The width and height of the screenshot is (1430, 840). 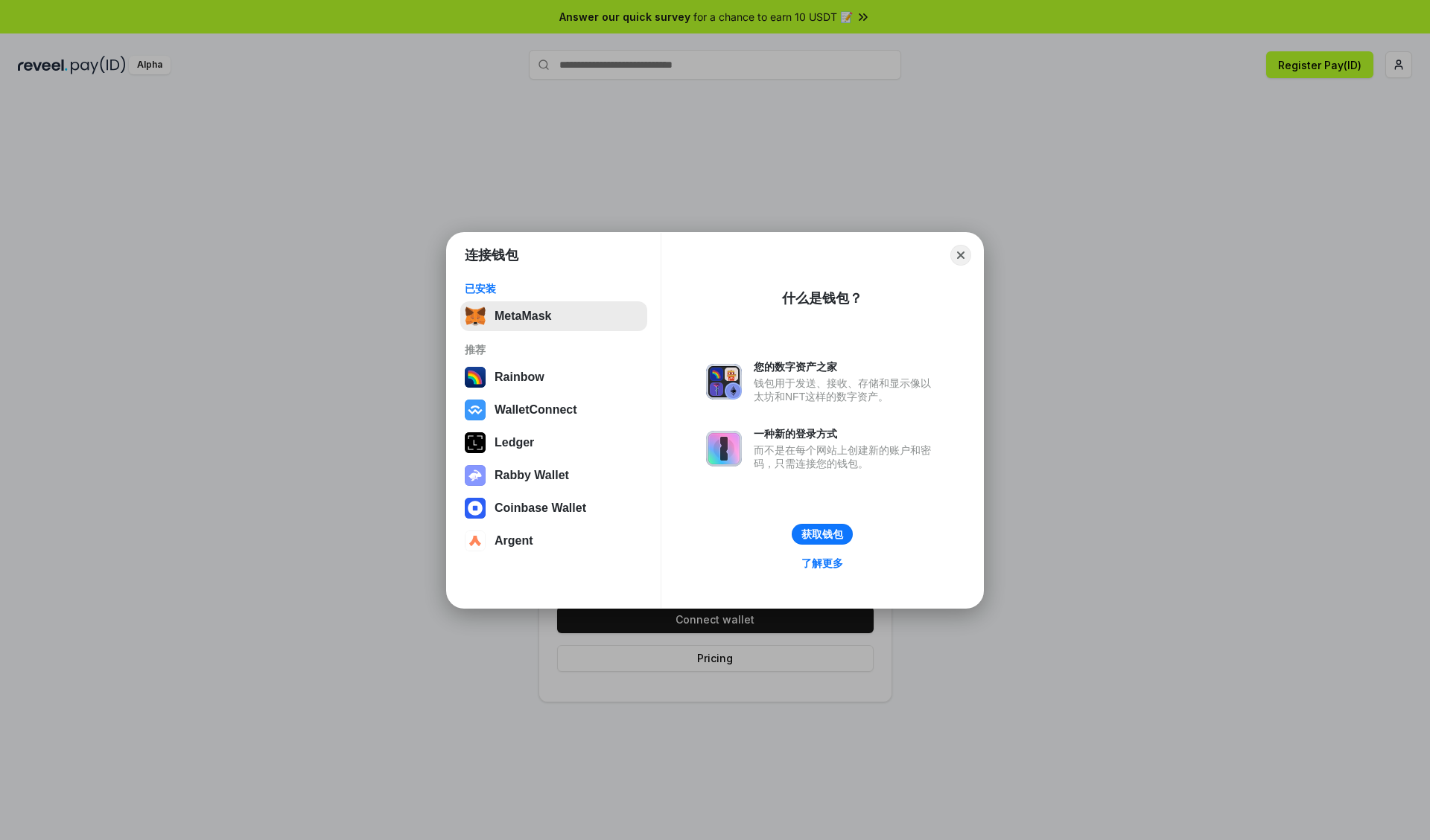 What do you see at coordinates (540, 508) in the screenshot?
I see `div: Coinbase Wallet` at bounding box center [540, 508].